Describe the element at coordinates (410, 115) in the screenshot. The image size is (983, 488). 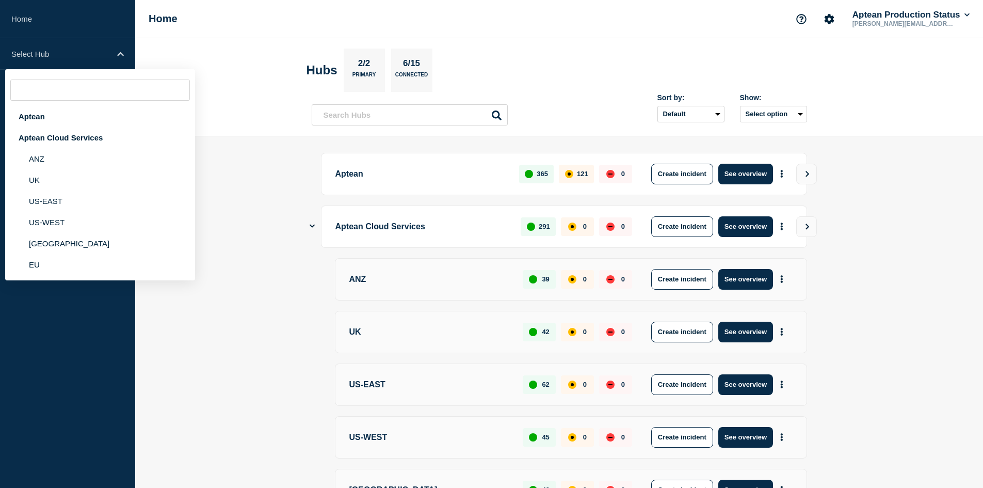
I see `input: Search Hubs` at that location.